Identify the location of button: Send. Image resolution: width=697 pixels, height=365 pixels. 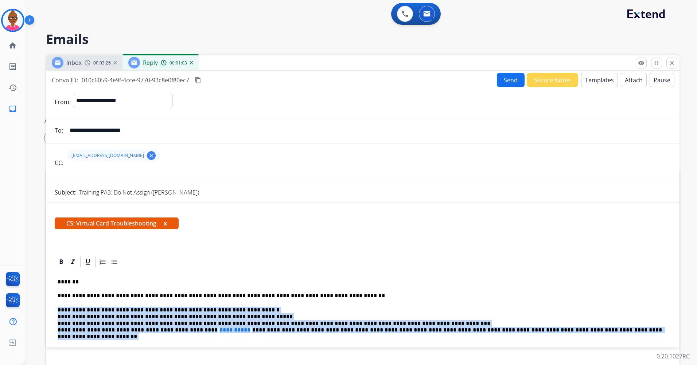
(510, 80).